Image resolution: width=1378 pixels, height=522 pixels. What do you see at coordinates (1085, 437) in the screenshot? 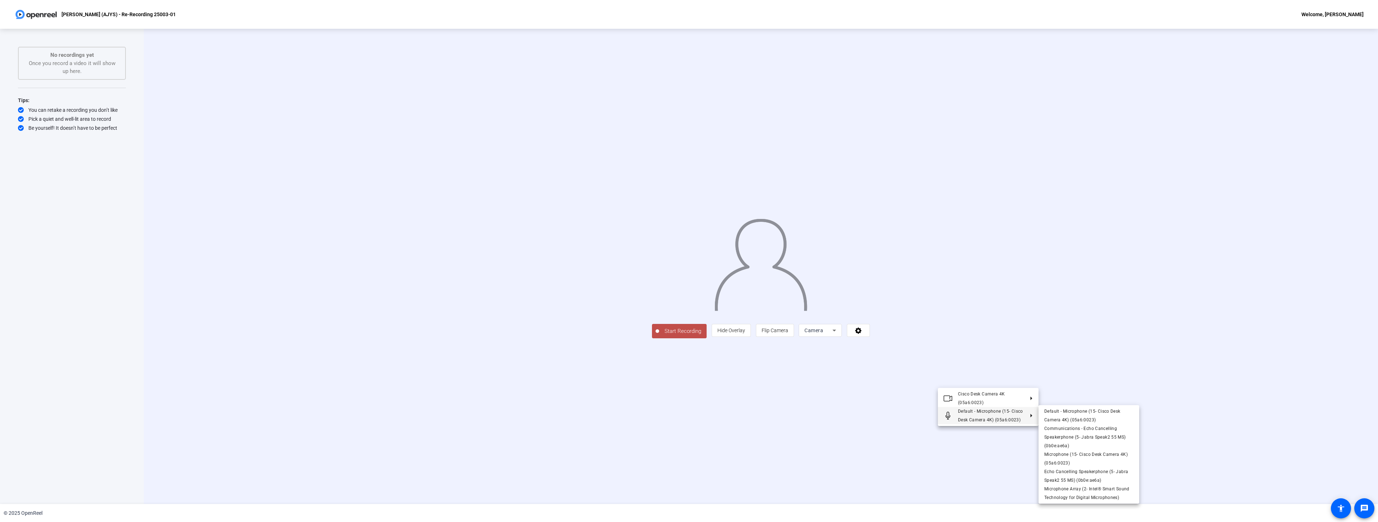
I see `span: Communications - Echo Cancelling Speakerphone (5- Jabra Speak2 55 MS) (0b0e:ae6a)` at bounding box center [1085, 437].